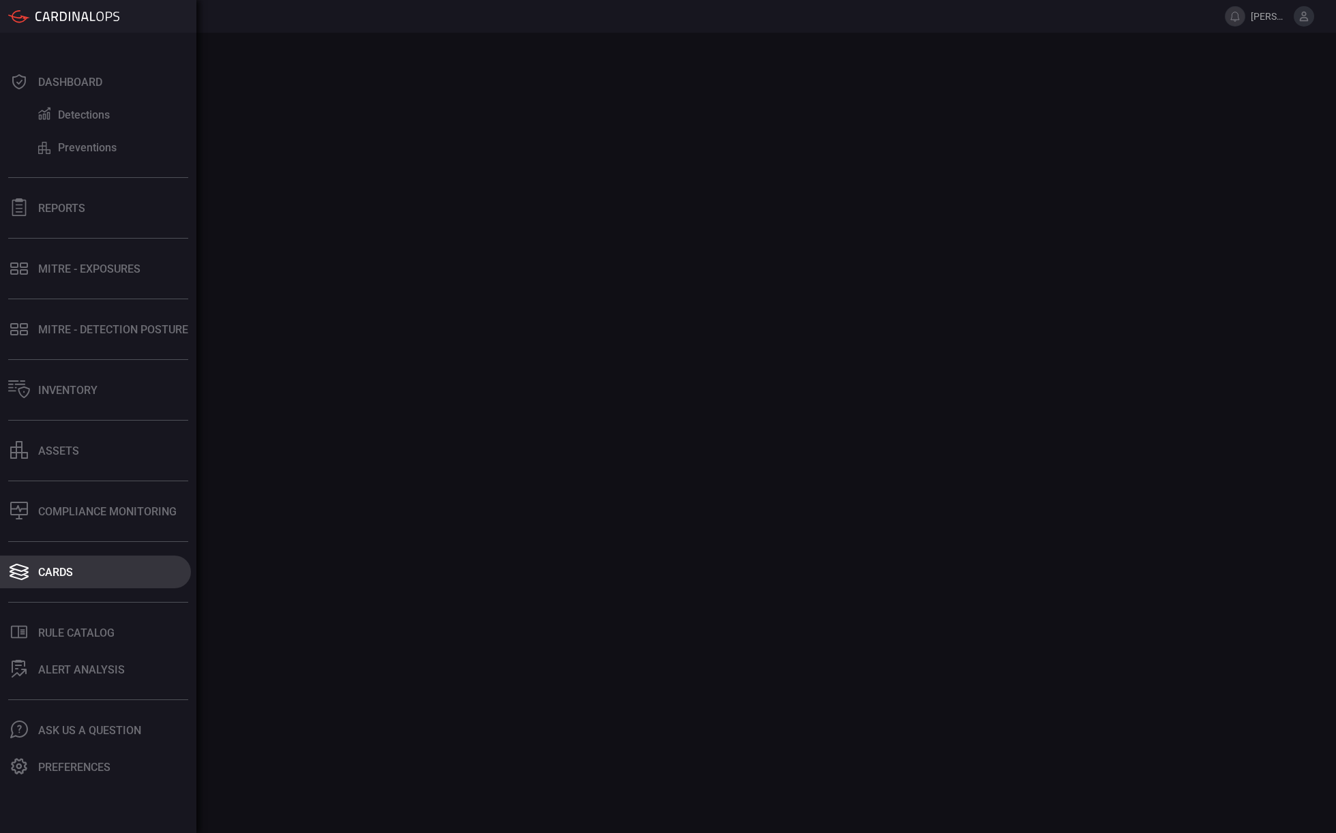 Image resolution: width=1336 pixels, height=833 pixels. I want to click on div: ALERT ANALYSIS, so click(81, 670).